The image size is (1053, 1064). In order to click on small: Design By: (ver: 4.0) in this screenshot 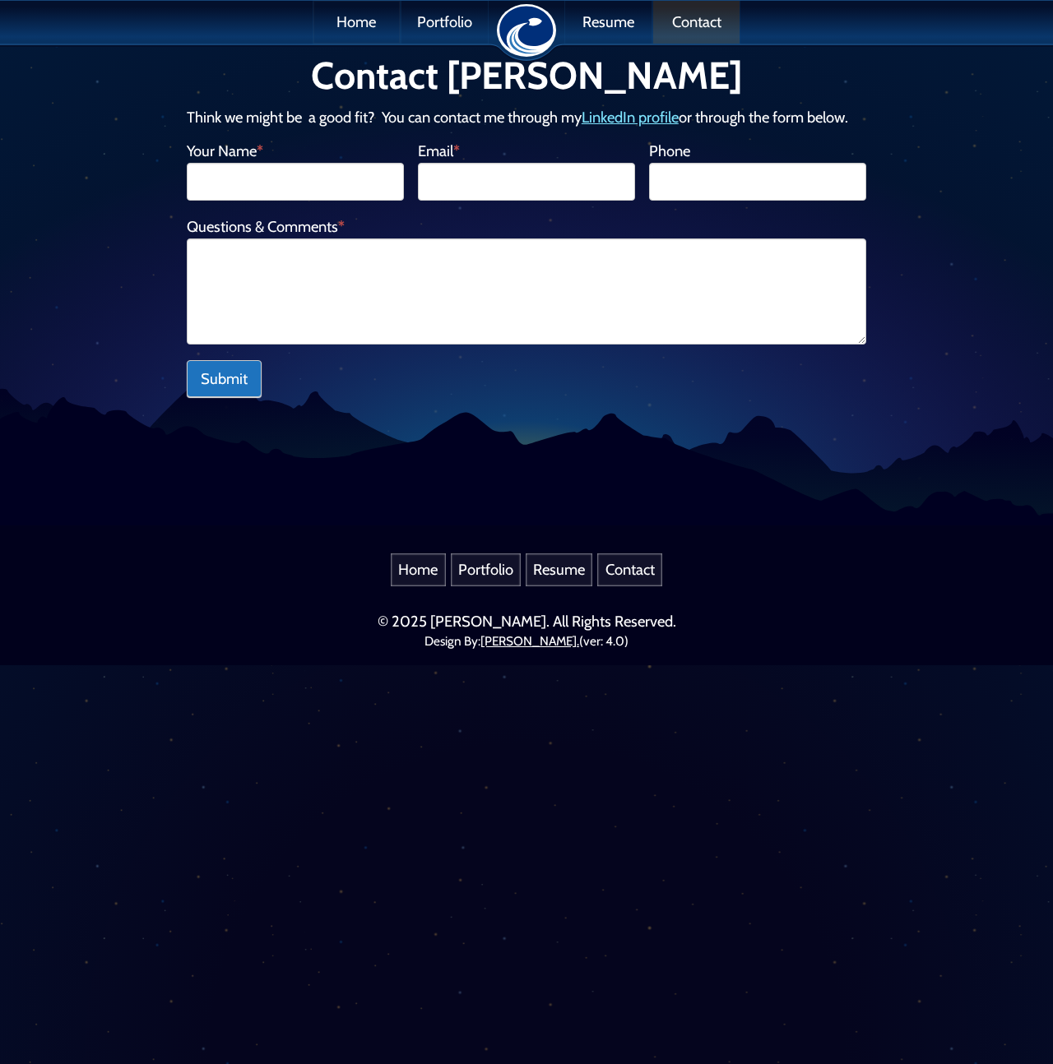, I will do `click(526, 641)`.